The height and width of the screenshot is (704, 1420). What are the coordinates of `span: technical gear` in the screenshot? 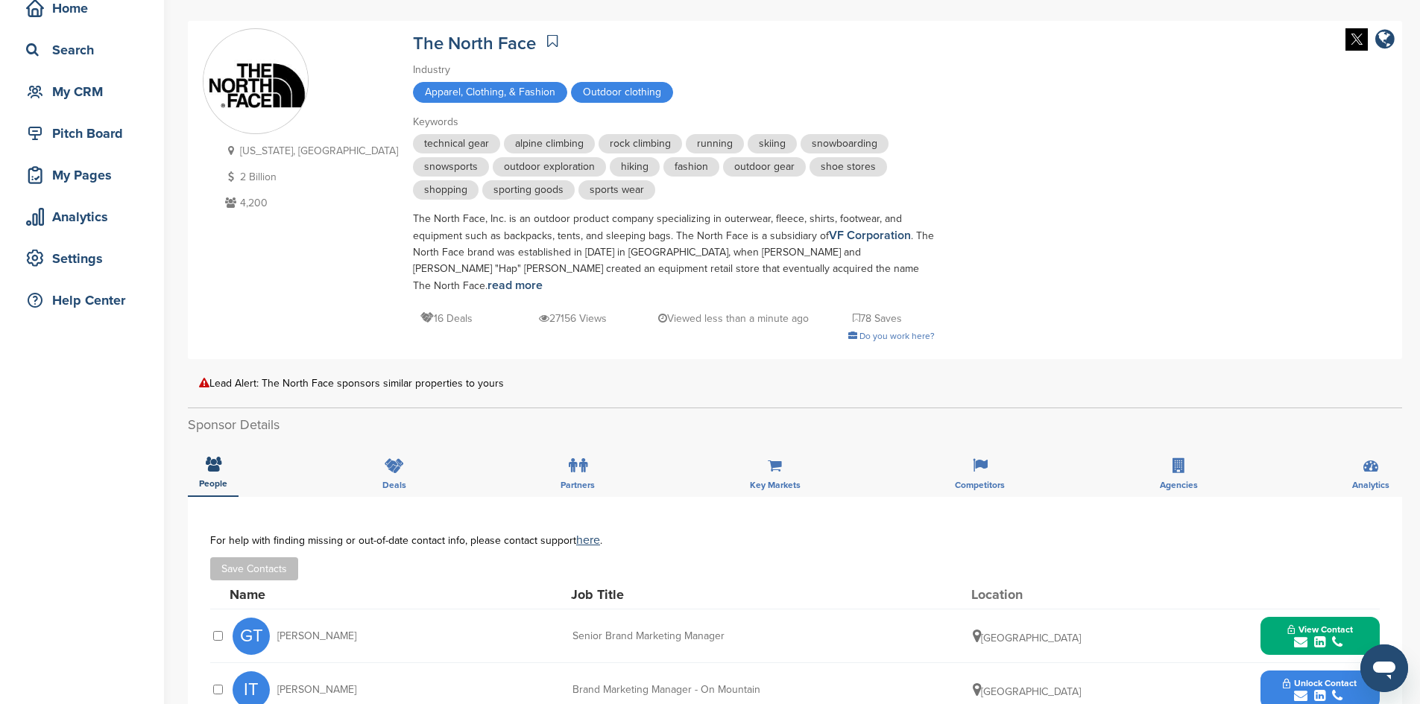 It's located at (456, 144).